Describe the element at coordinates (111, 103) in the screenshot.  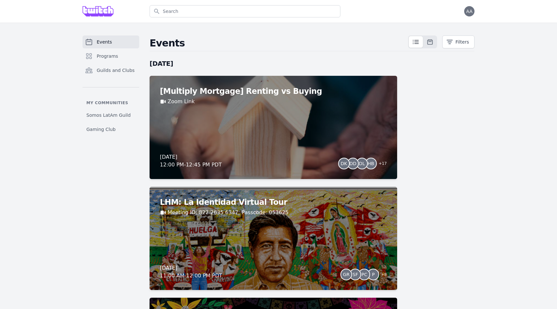
I see `p: My communities` at that location.